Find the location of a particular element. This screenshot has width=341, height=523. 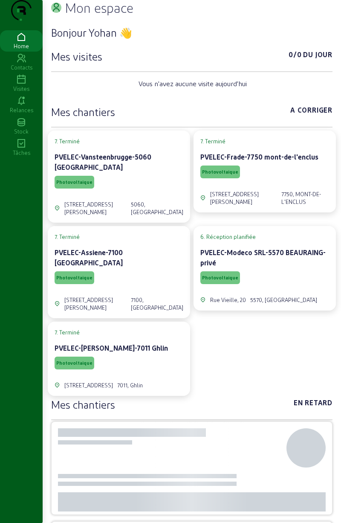

h3: Bonjour Yohan 👋 is located at coordinates (192, 32).